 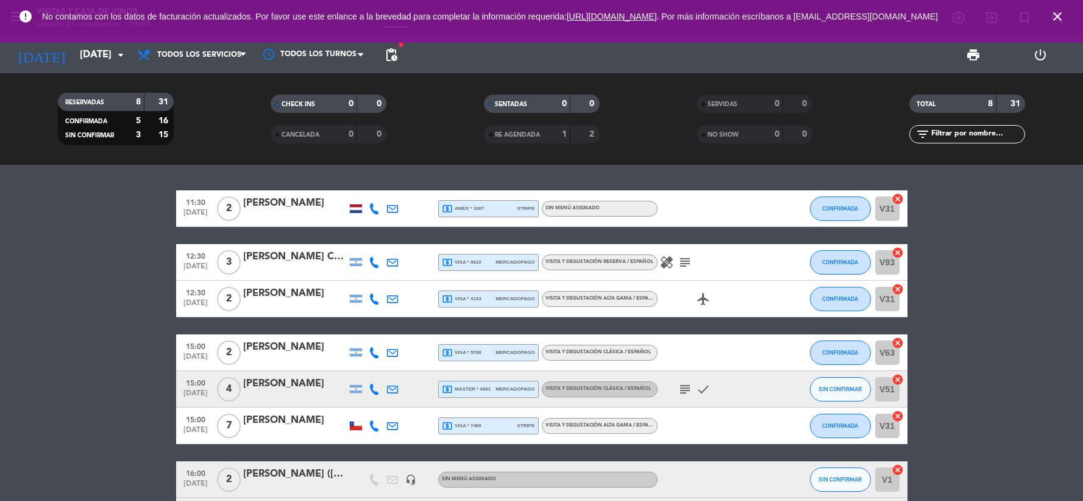 I want to click on i: check, so click(x=704, y=389).